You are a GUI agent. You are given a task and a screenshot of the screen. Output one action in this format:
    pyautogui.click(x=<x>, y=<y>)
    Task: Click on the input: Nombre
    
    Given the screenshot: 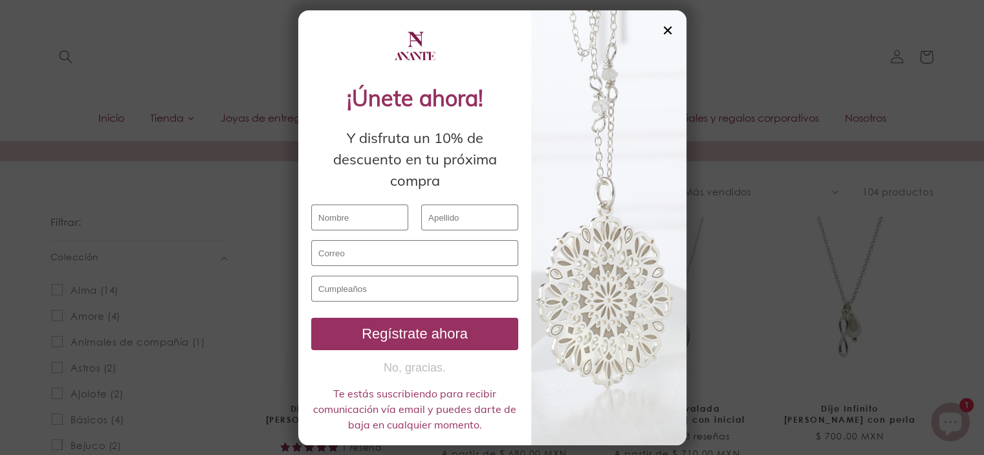 What is the action you would take?
    pyautogui.click(x=360, y=217)
    